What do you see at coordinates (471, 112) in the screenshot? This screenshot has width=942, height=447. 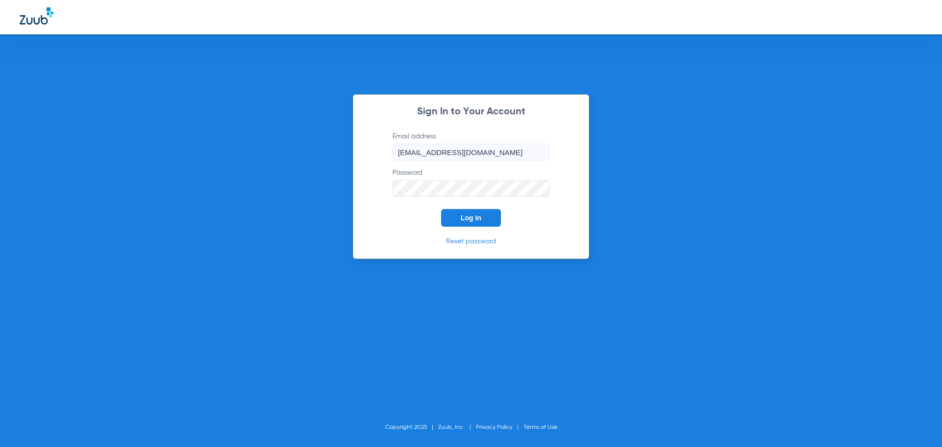 I see `h2: Sign In to Your Account` at bounding box center [471, 112].